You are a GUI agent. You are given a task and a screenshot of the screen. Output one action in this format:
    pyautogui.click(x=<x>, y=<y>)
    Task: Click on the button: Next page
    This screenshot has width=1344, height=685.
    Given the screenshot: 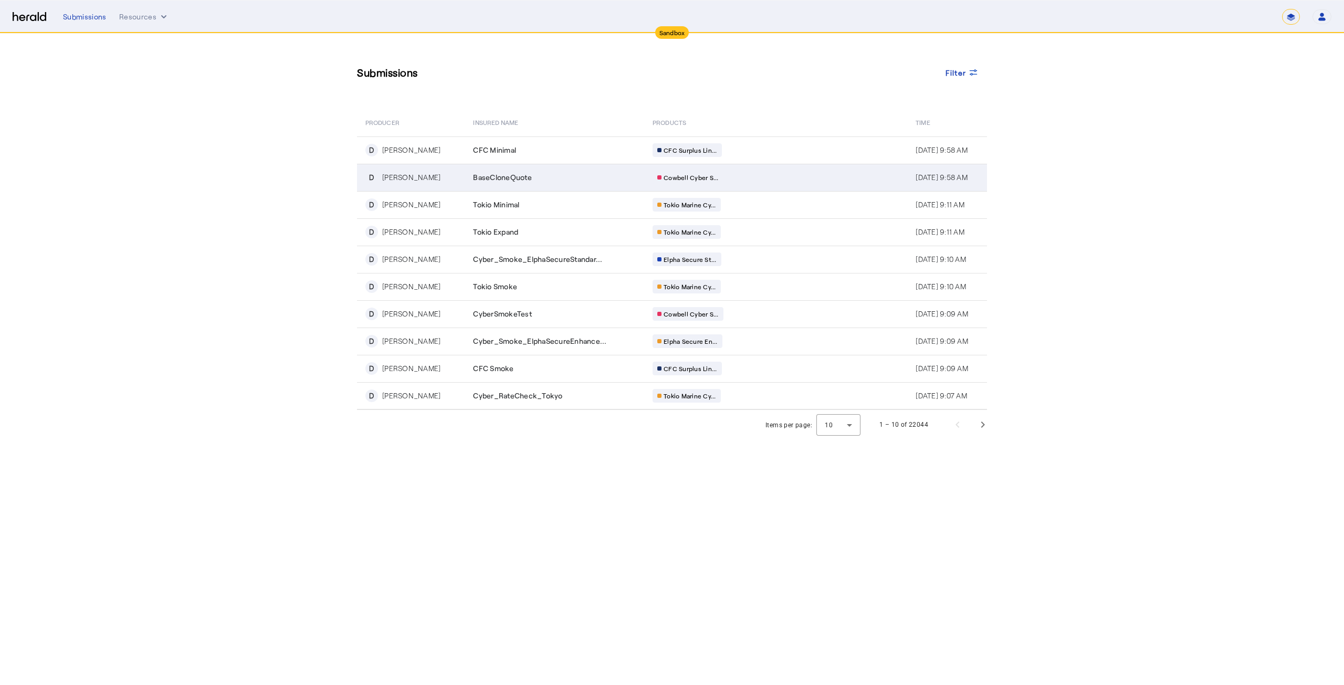 What is the action you would take?
    pyautogui.click(x=983, y=425)
    